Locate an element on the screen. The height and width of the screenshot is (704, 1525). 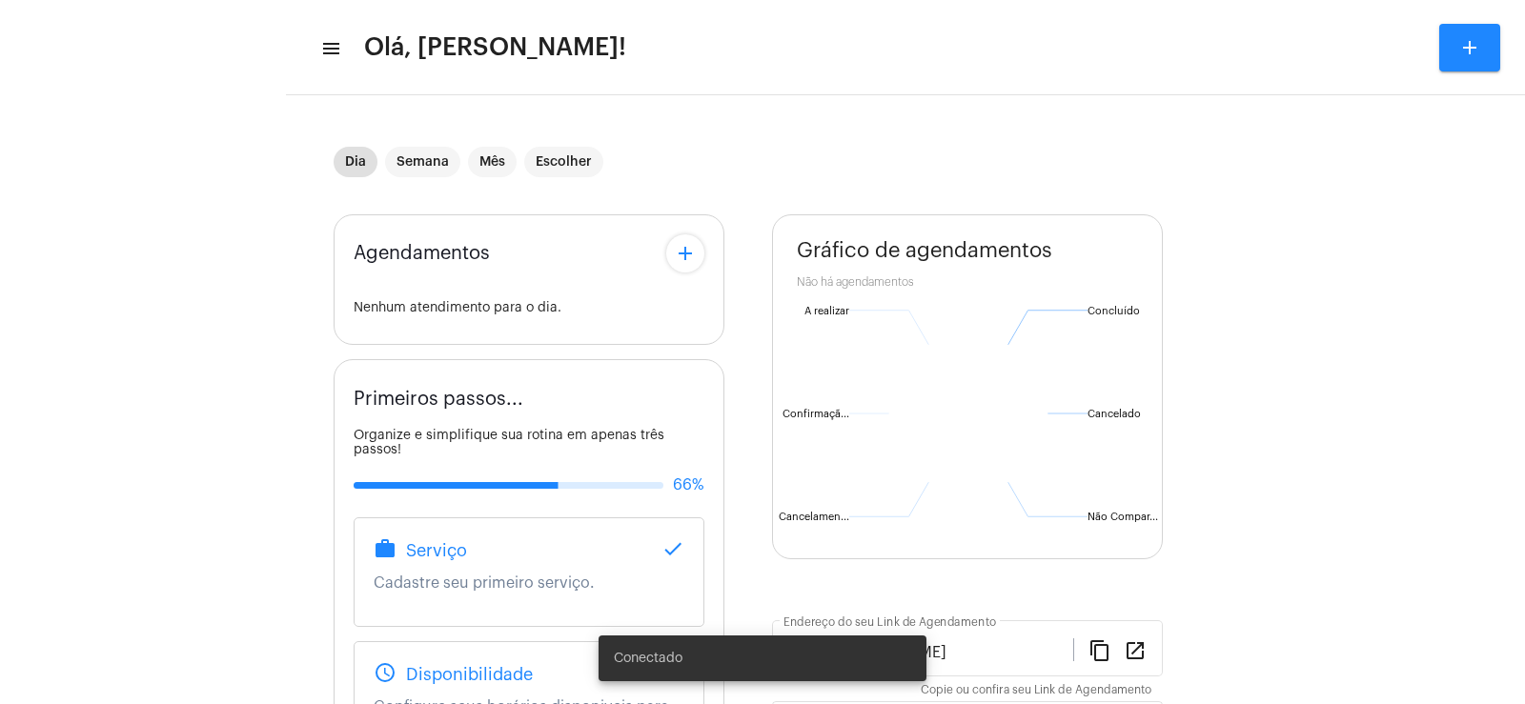
mat-icon: content_copy is located at coordinates (1100, 650).